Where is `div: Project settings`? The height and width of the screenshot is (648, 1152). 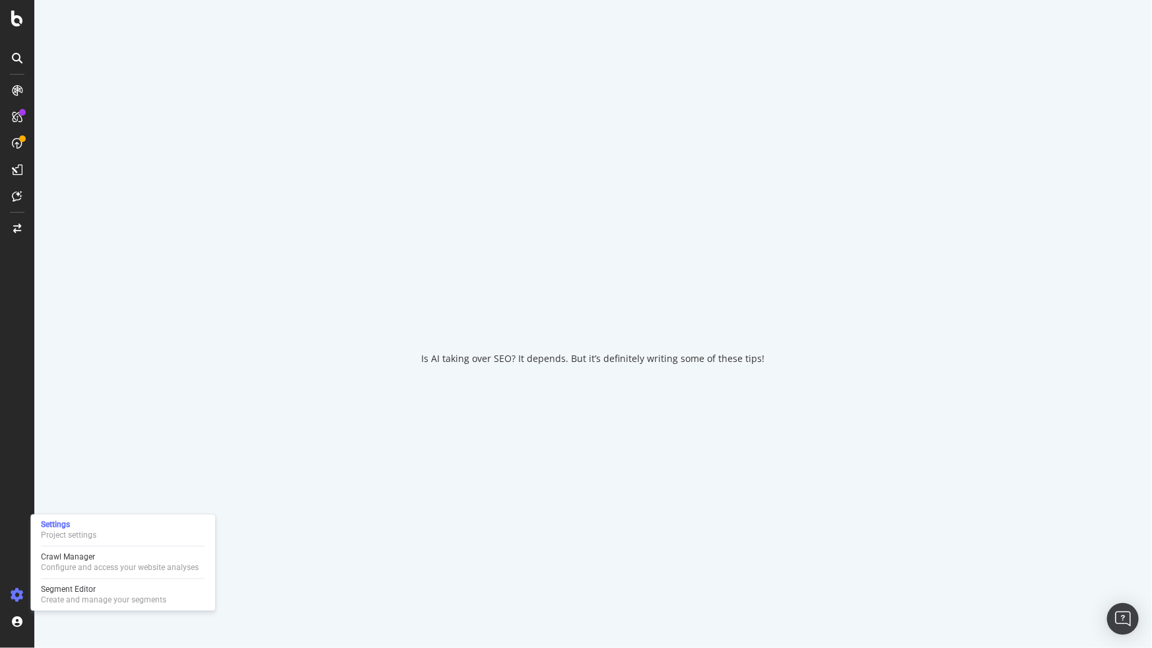
div: Project settings is located at coordinates (69, 535).